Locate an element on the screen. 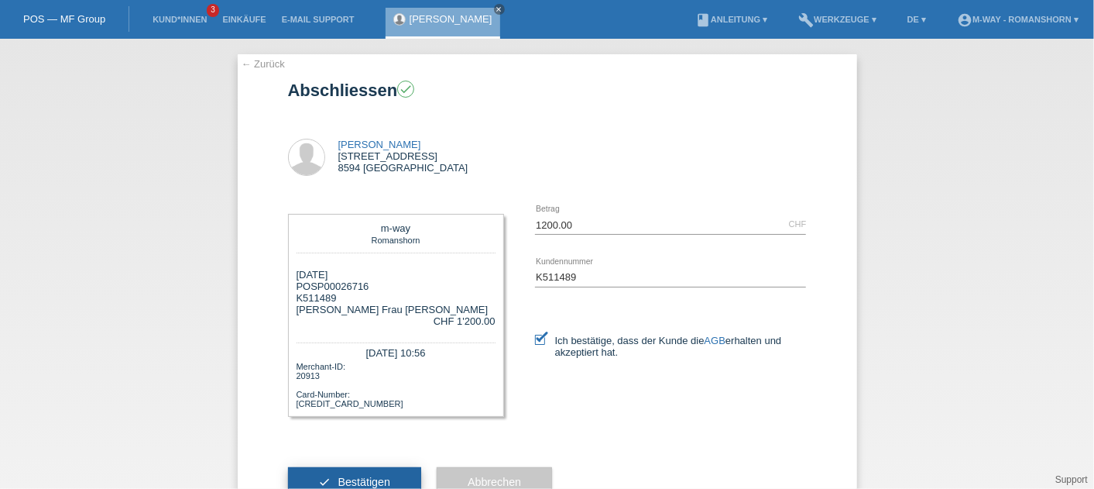 The height and width of the screenshot is (489, 1094). a: account_circlem-way - Romanshorn ▾ is located at coordinates (1018, 19).